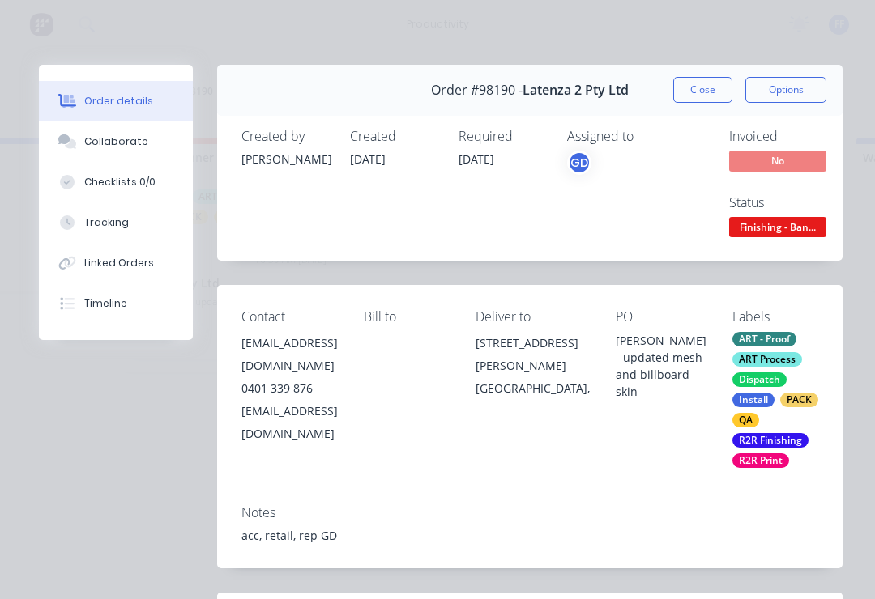  What do you see at coordinates (116, 142) in the screenshot?
I see `div: Collaborate` at bounding box center [116, 142].